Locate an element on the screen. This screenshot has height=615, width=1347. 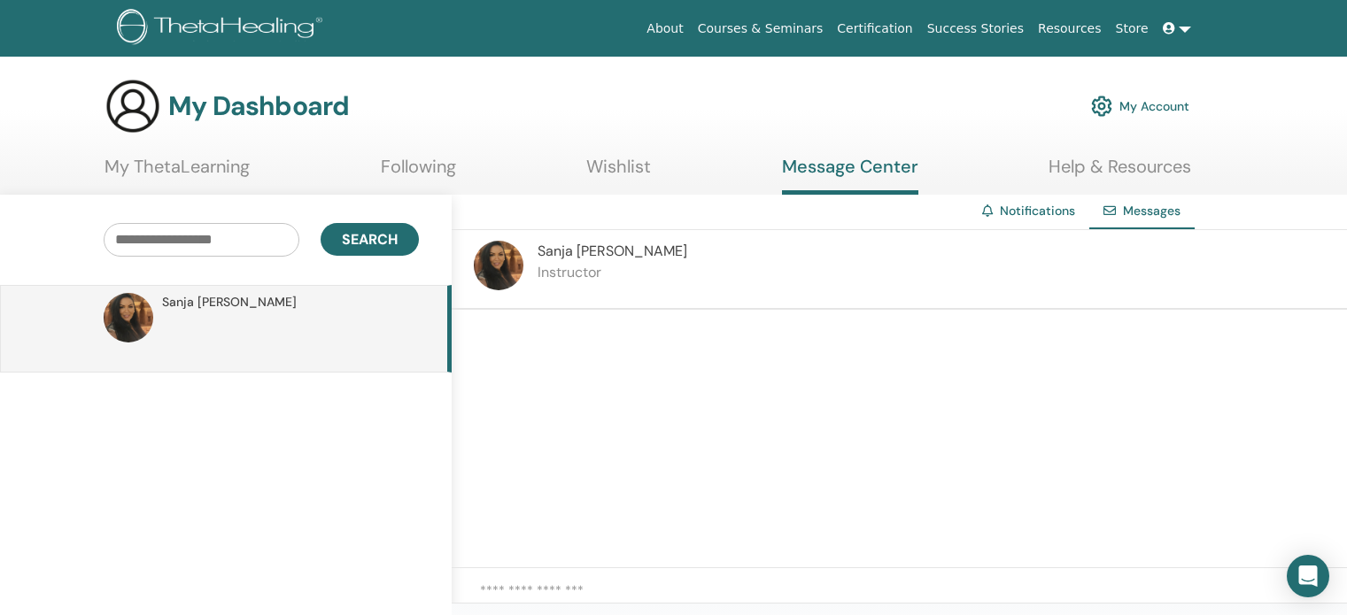
a: Notifications is located at coordinates (1037, 211).